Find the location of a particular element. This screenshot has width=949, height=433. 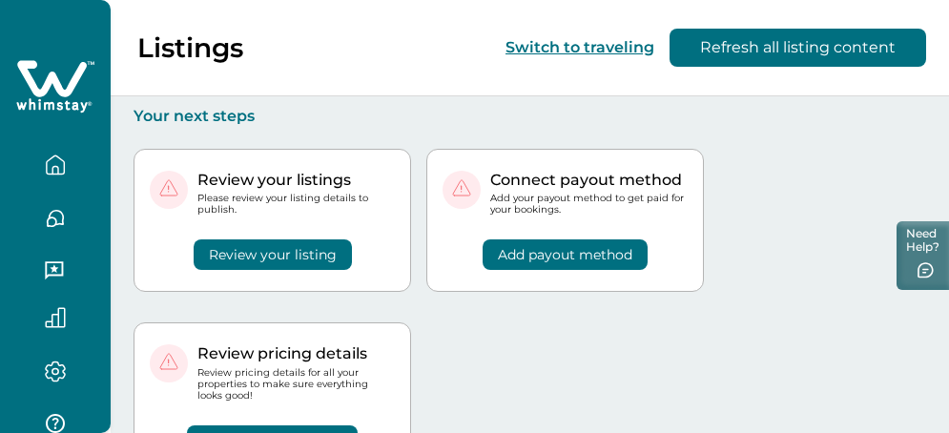

p: Listings is located at coordinates (190, 48).